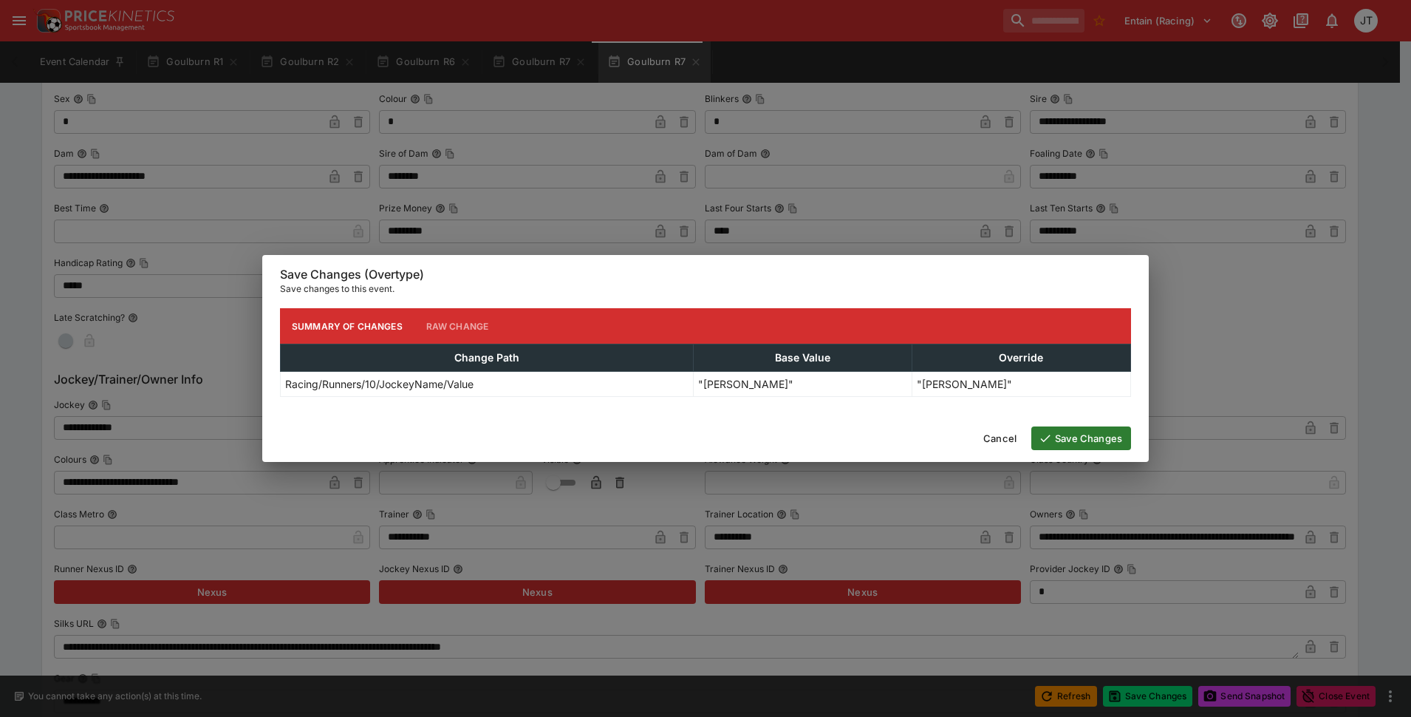 Image resolution: width=1411 pixels, height=717 pixels. What do you see at coordinates (706, 274) in the screenshot?
I see `h6: Save Changes (Overtype)` at bounding box center [706, 274].